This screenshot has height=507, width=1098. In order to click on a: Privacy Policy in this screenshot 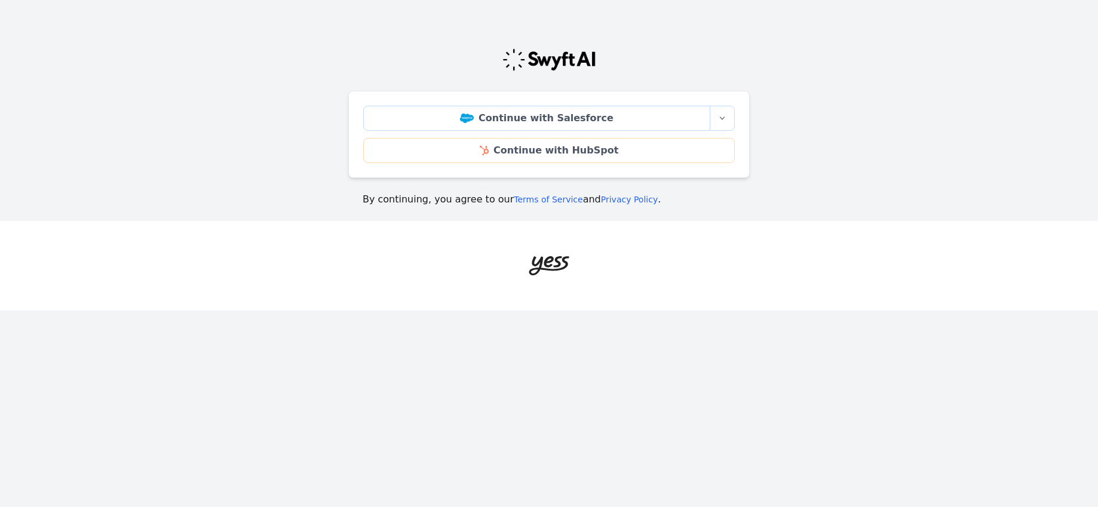, I will do `click(629, 199)`.